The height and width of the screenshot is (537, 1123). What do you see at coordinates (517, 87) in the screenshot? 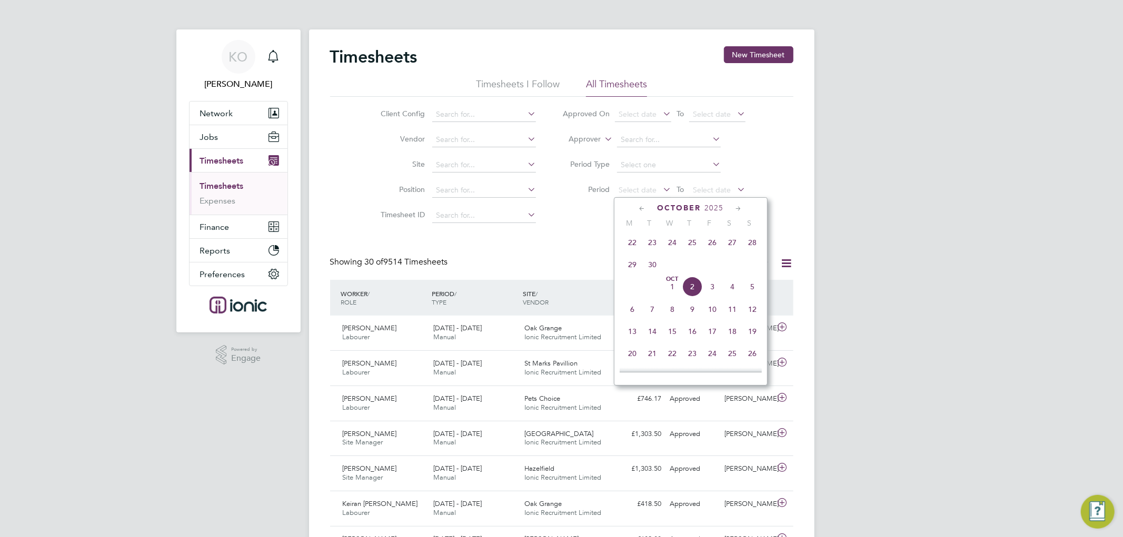
I see `li: Timesheets I Follow` at bounding box center [517, 87].